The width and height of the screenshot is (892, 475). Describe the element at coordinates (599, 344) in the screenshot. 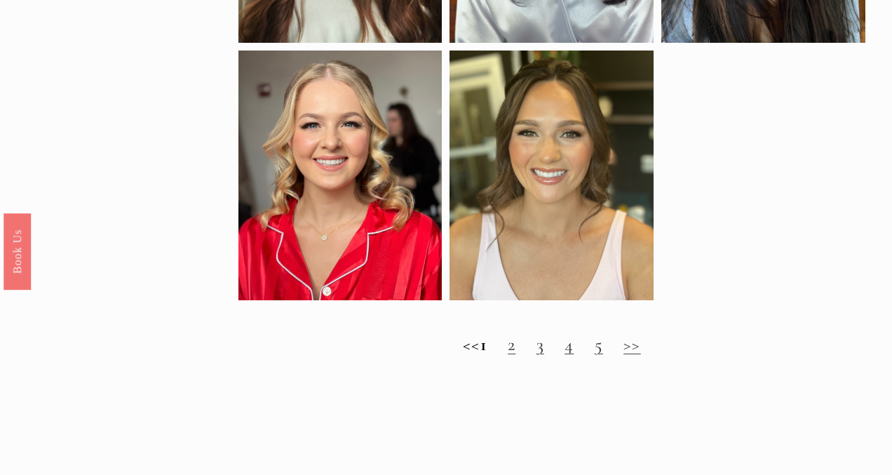

I see `a: 5` at that location.